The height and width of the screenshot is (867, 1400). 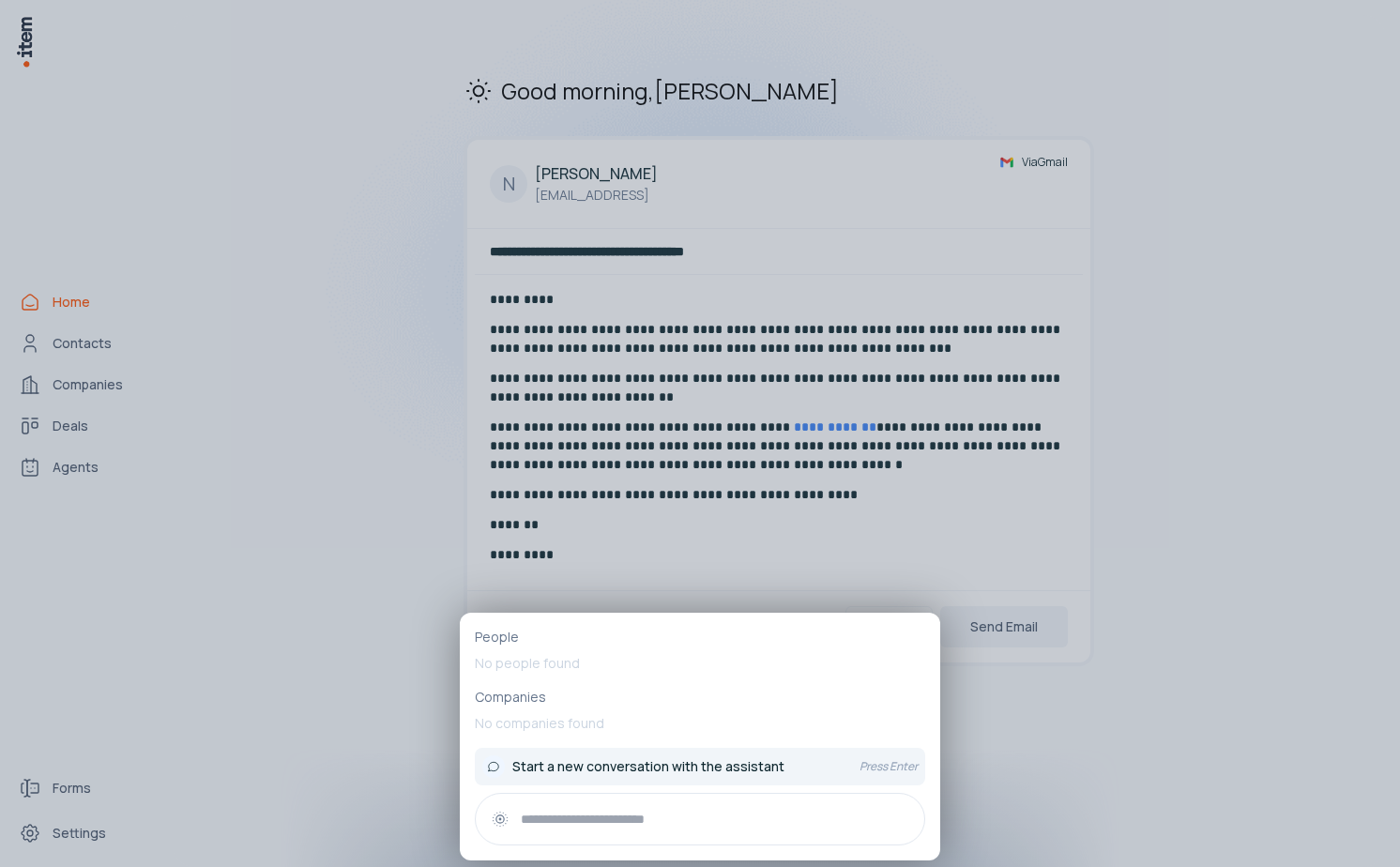 What do you see at coordinates (700, 737) in the screenshot?
I see `div: PeopleNo people foundCompaniesNo companies foundStart a new conversation with the assistantPress ...` at bounding box center [700, 737].